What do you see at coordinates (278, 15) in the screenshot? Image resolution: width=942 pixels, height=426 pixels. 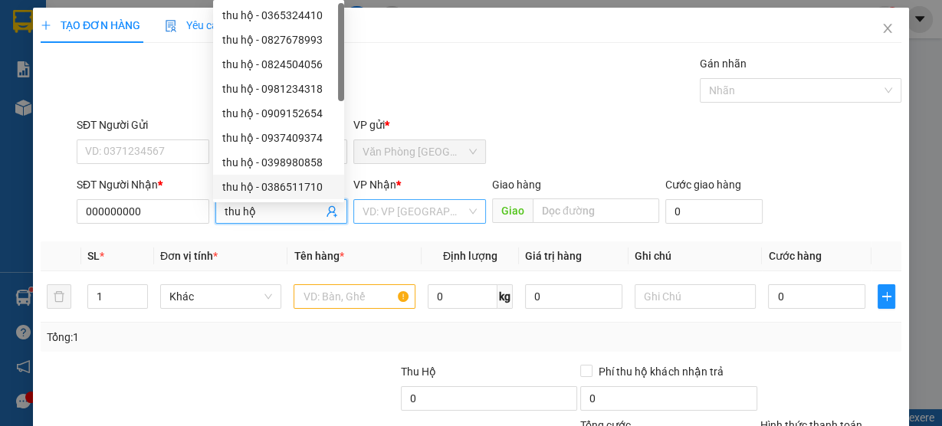 I see `div: thu hộ - 0365324410` at bounding box center [278, 15].